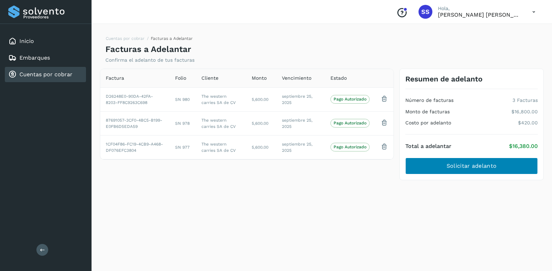 This screenshot has width=552, height=271. Describe the element at coordinates (53, 17) in the screenshot. I see `p: Proveedores` at that location.